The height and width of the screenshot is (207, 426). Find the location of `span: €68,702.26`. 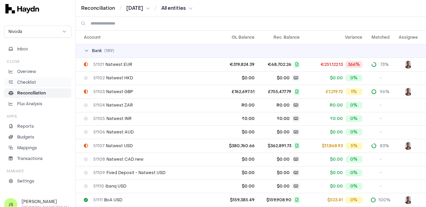

span: €68,702.26 is located at coordinates (279, 65).